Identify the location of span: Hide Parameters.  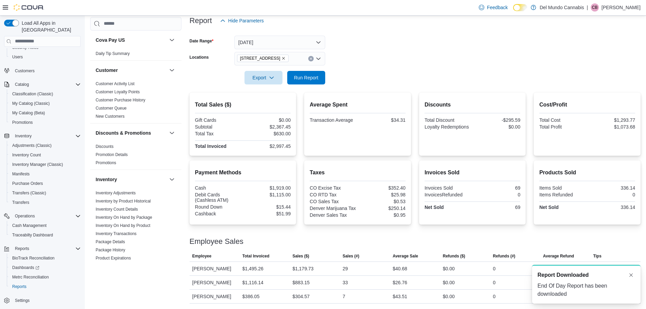
(246, 21).